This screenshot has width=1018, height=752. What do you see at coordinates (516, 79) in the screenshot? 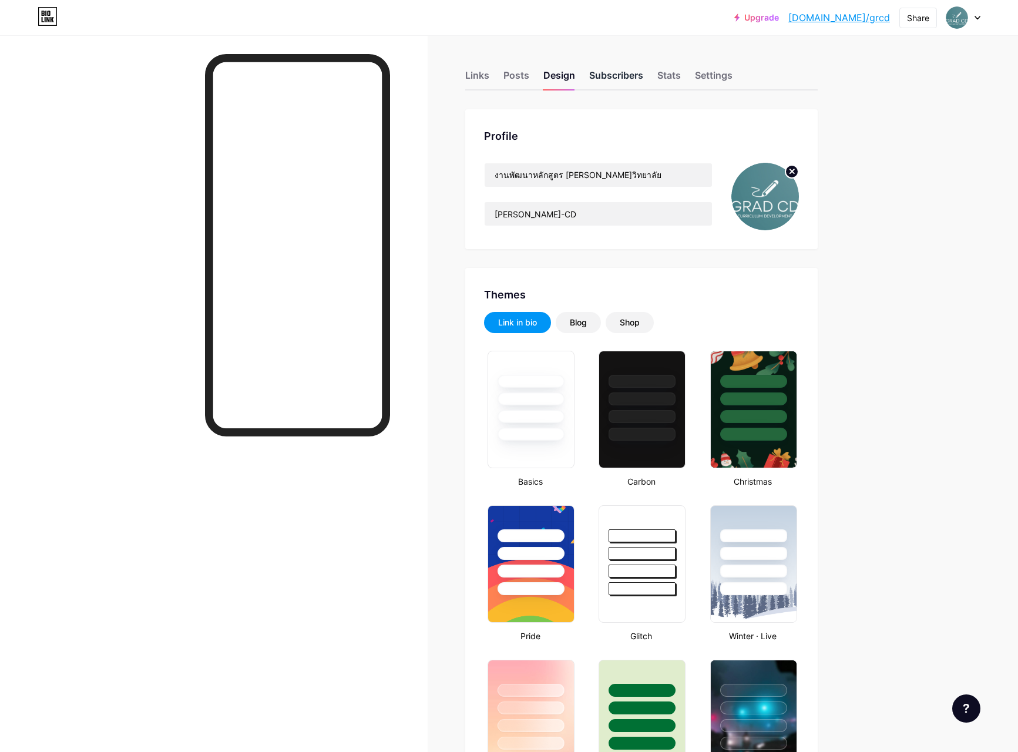
I see `div: Posts` at bounding box center [516, 79].